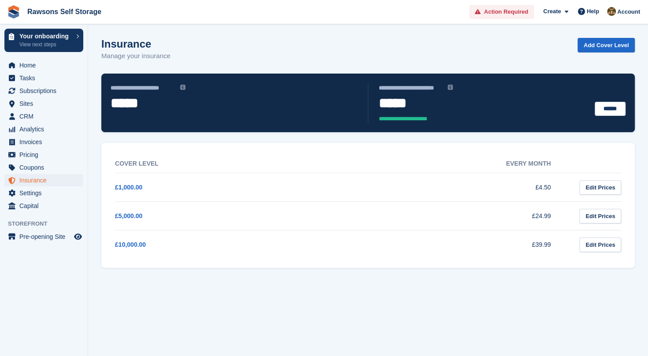 This screenshot has width=648, height=356. Describe the element at coordinates (48, 224) in the screenshot. I see `span: Storefront` at that location.